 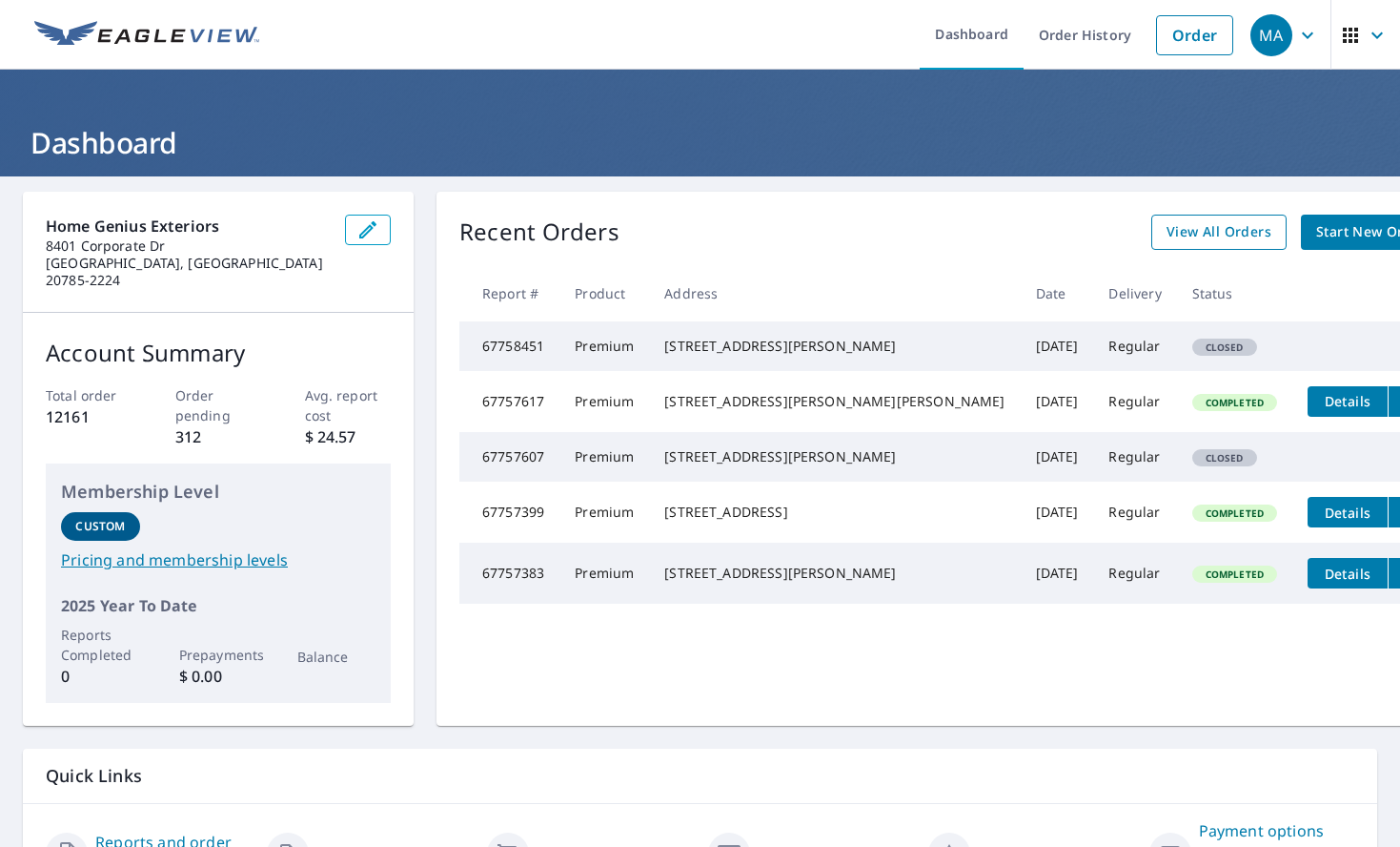 I want to click on p: 2025 Year To Date, so click(x=218, y=605).